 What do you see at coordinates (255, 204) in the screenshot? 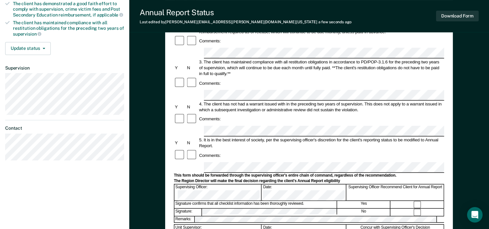
I see `div: Signature confirms that all checklist information has been thoroughly reviewed.` at bounding box center [255, 204].